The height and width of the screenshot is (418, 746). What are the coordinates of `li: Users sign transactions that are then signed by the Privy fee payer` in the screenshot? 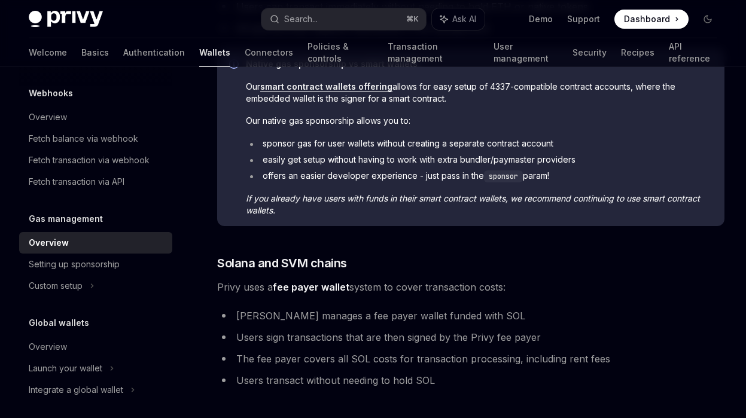 It's located at (471, 337).